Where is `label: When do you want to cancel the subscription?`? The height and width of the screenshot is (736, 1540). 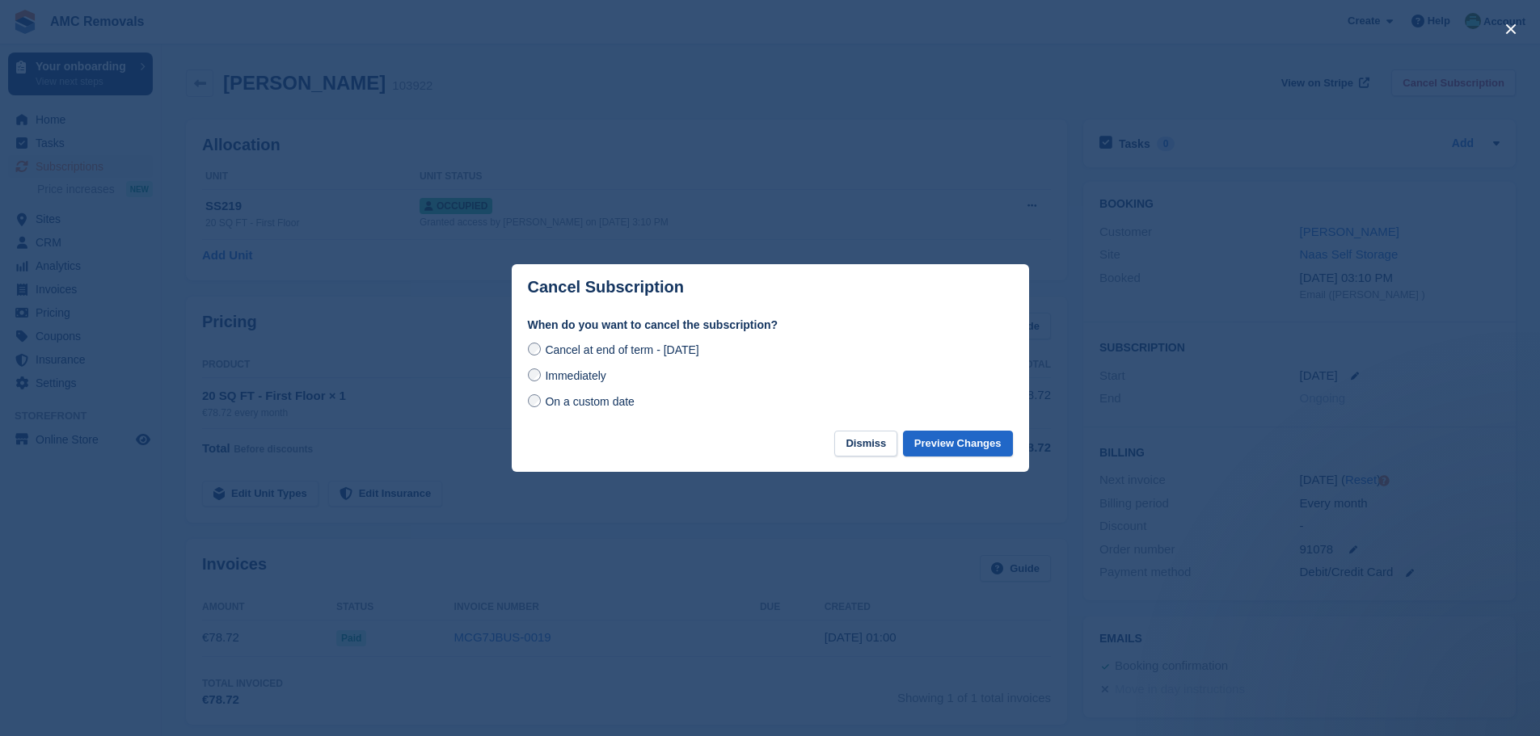
label: When do you want to cancel the subscription? is located at coordinates (770, 325).